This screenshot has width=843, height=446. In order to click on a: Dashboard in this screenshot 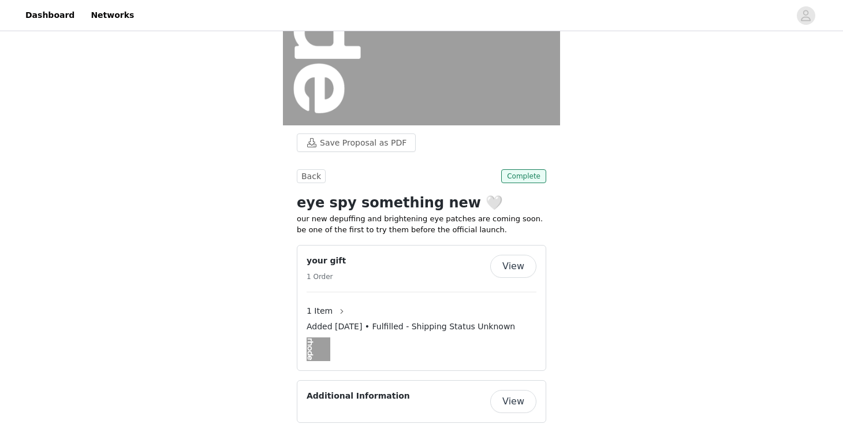, I will do `click(50, 15)`.